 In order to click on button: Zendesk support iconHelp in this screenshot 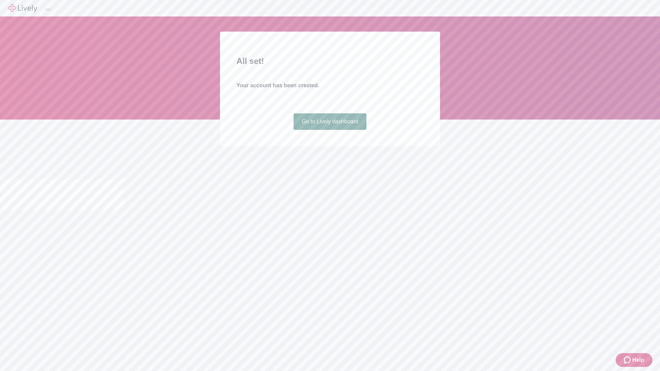, I will do `click(634, 360)`.